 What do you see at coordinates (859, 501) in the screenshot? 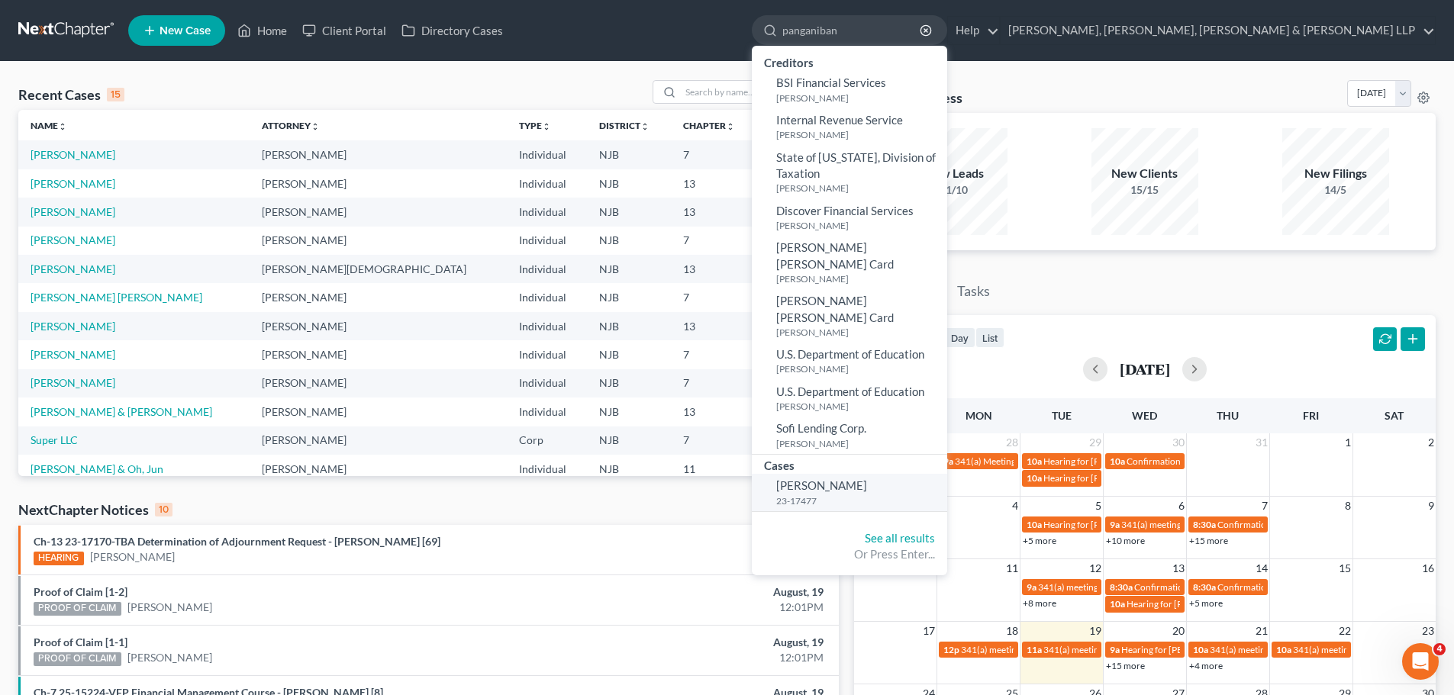
I see `small: 23-17477` at bounding box center [859, 501].